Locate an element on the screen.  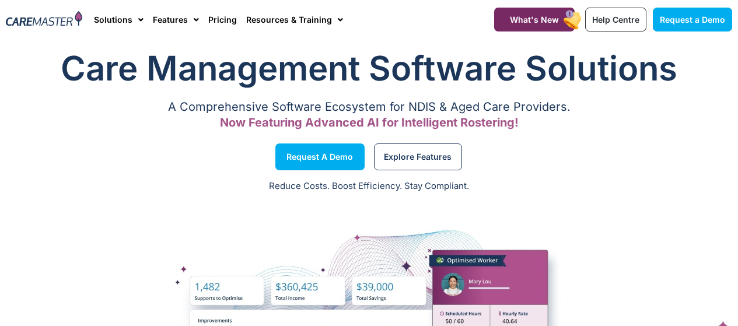
span: Now Featuring Advanced AI for Intelligent Rostering! is located at coordinates (369, 122).